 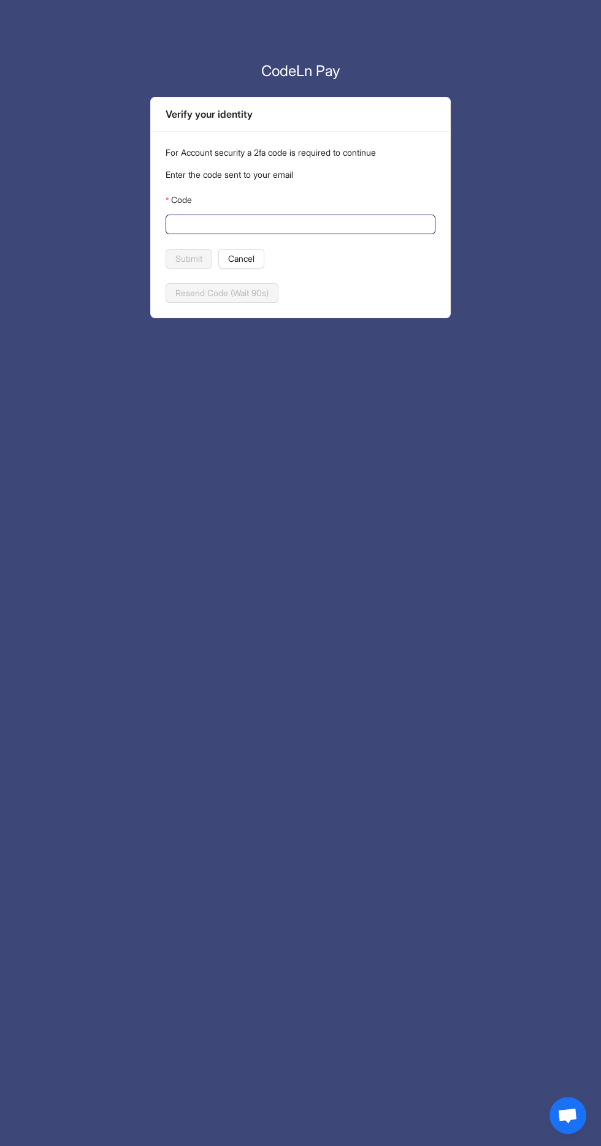 What do you see at coordinates (222, 293) in the screenshot?
I see `button: Resend Code (Wait 90s)` at bounding box center [222, 293].